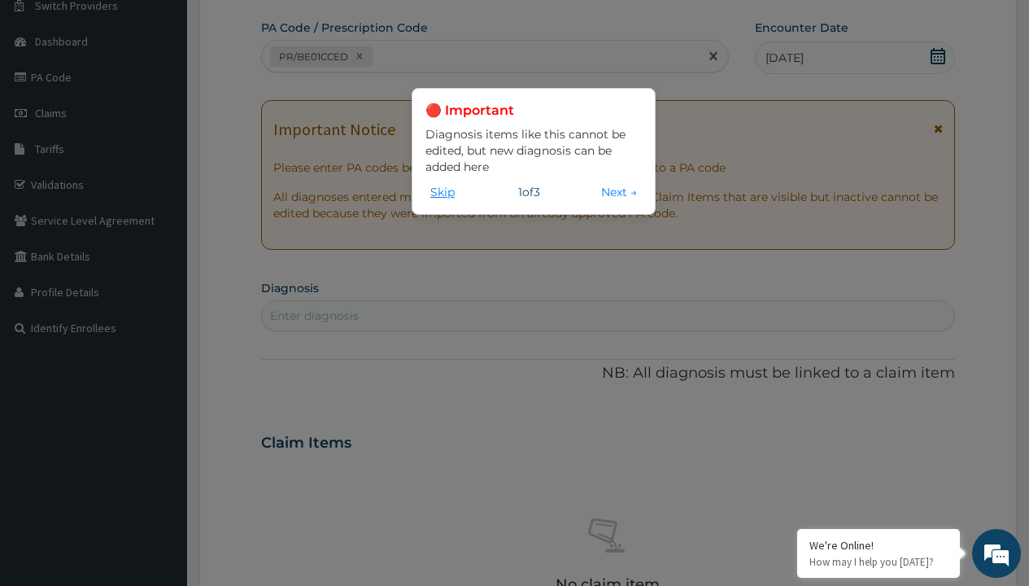  I want to click on div: Chat with us now, so click(179, 102).